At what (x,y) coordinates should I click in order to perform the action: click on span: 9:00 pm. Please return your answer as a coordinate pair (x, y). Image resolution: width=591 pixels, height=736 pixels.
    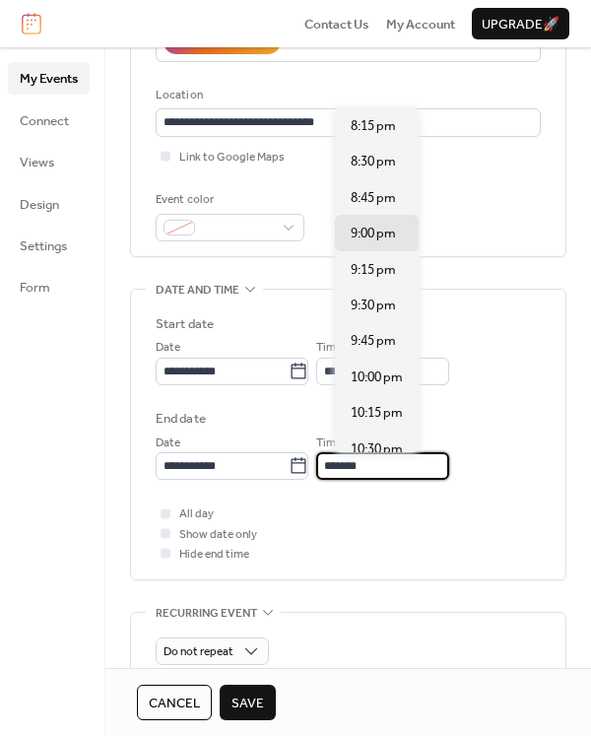
    Looking at the image, I should click on (373, 234).